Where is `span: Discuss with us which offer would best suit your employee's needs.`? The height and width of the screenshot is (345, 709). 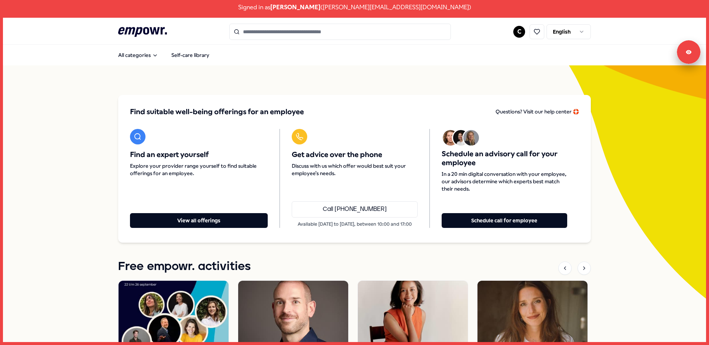
span: Discuss with us which offer would best suit your employee's needs. is located at coordinates (354, 169).